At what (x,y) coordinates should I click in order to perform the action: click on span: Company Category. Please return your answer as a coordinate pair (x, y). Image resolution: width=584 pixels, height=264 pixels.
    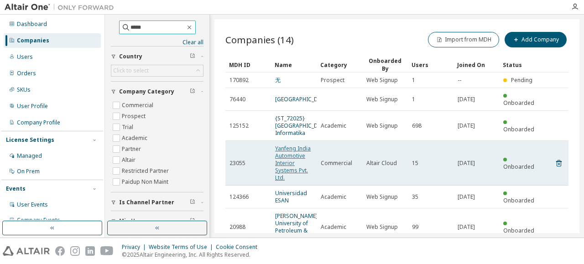
    Looking at the image, I should click on (146, 92).